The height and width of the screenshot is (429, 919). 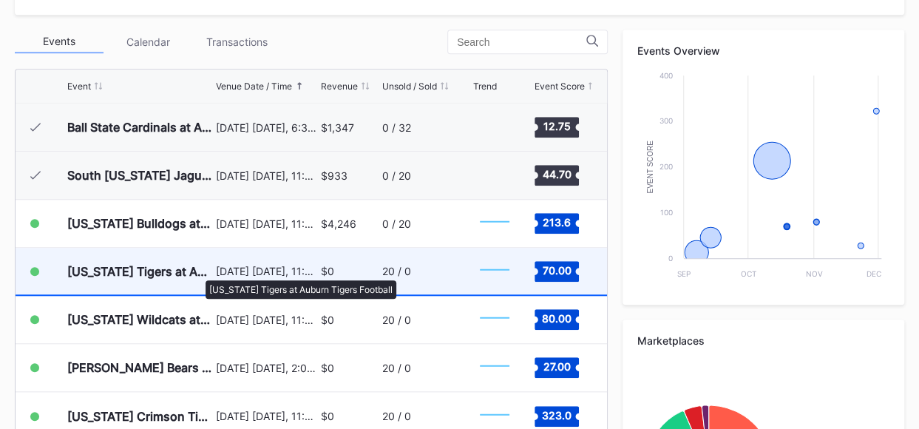 I want to click on div: Event, so click(x=79, y=86).